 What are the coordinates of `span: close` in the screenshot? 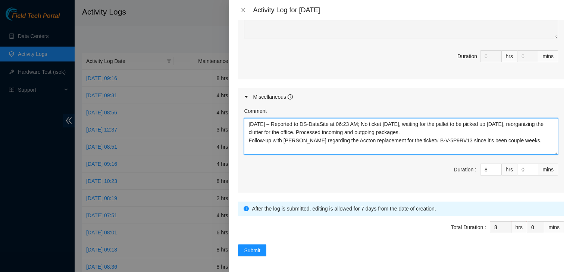 It's located at (243, 10).